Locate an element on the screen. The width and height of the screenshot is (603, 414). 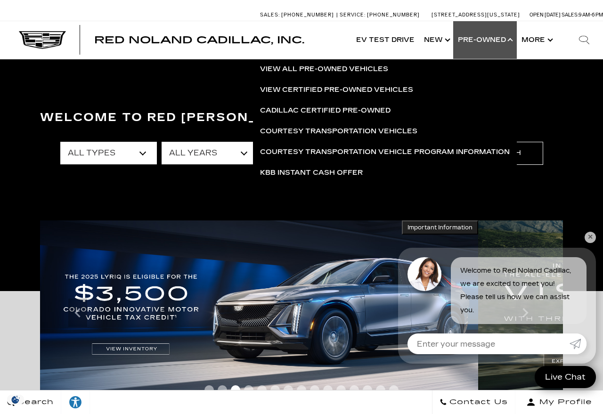
a: Red Noland Cadillac, Inc. is located at coordinates (199, 40).